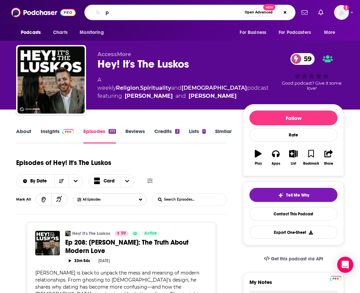  Describe the element at coordinates (43, 12) in the screenshot. I see `a: Podchaser - Follow, Share and Rate Podcasts` at that location.